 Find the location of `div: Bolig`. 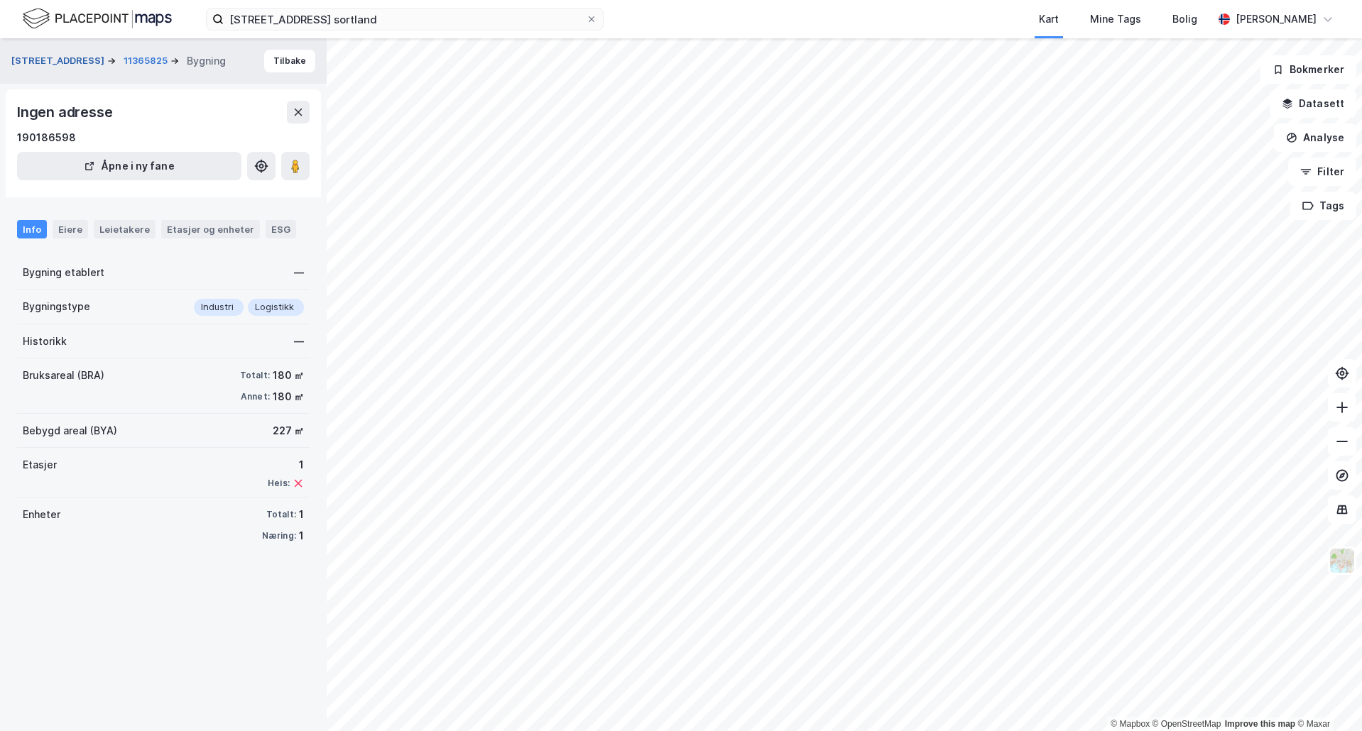

div: Bolig is located at coordinates (1184, 19).